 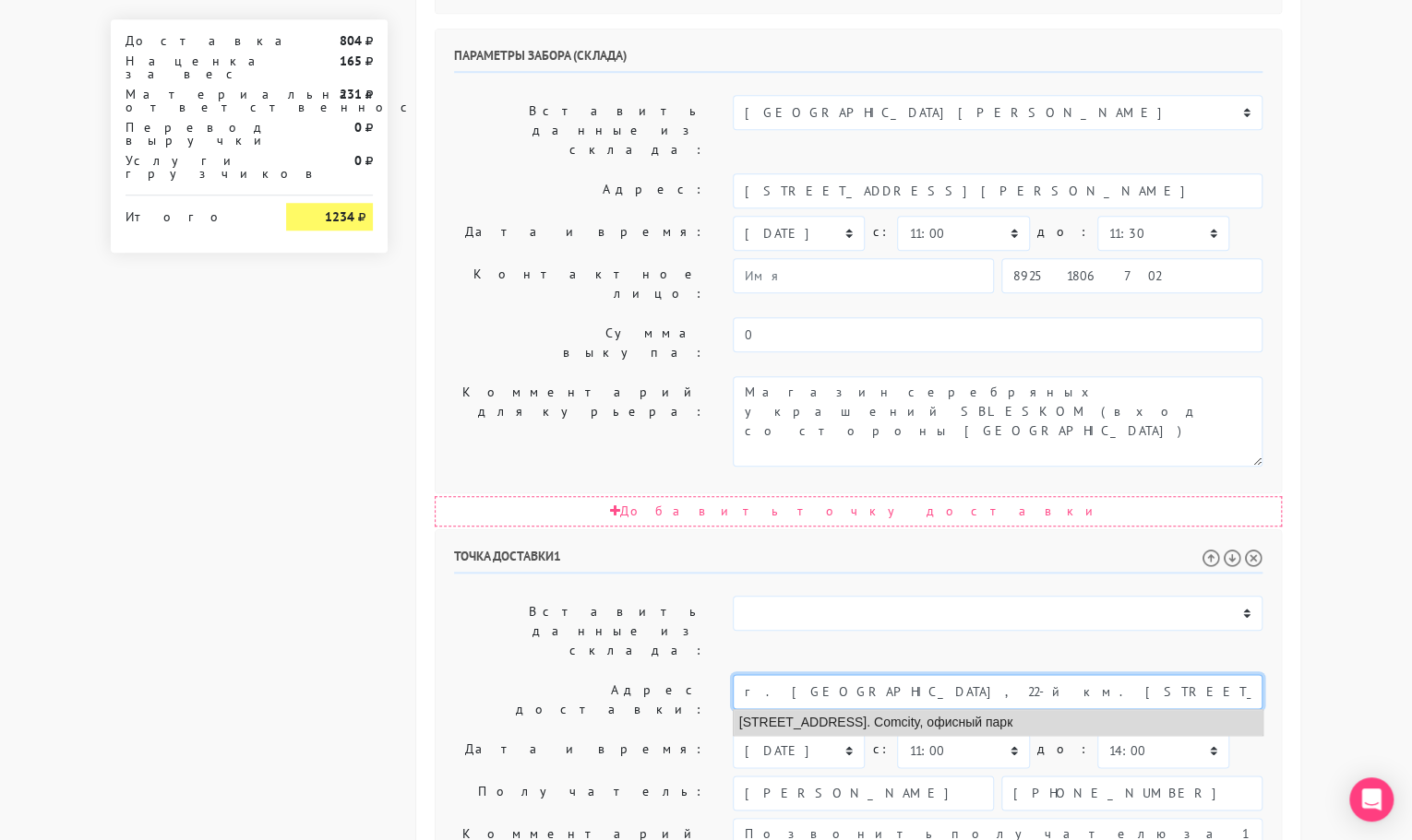 I want to click on div: Перевод выручки, so click(x=192, y=134).